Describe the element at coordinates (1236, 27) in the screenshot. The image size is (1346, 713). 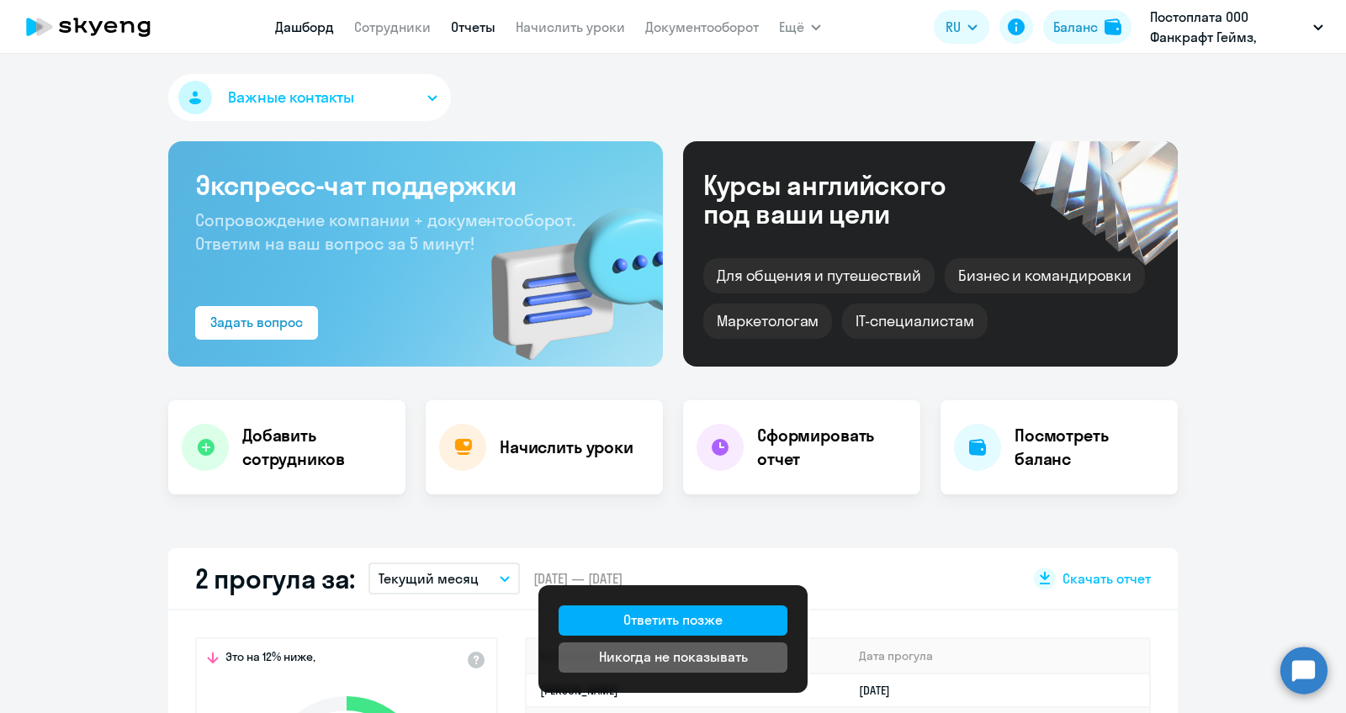
I see `button: Постоплата ООО Фанкрафт Геймз, РЕАКШЕН ГЕЙМЗ, ООО` at that location.